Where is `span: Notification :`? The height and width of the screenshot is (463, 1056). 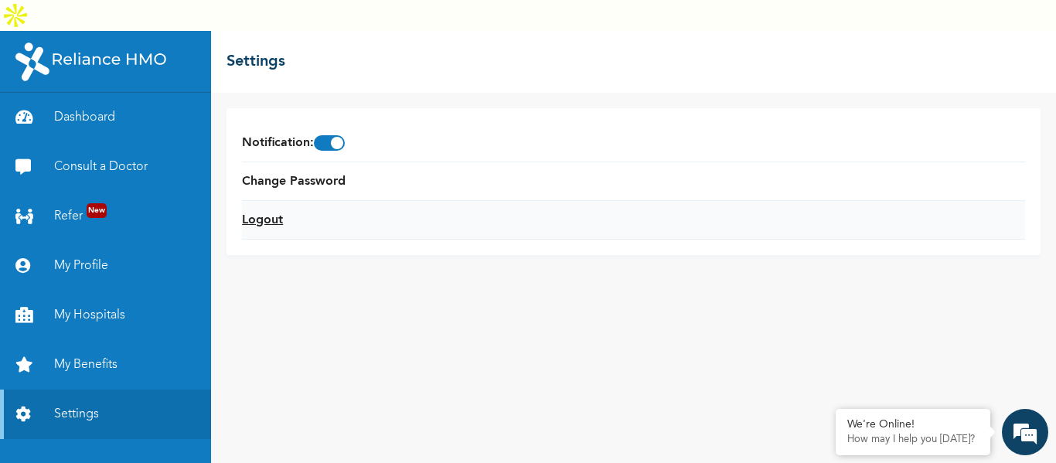
span: Notification : is located at coordinates (293, 143).